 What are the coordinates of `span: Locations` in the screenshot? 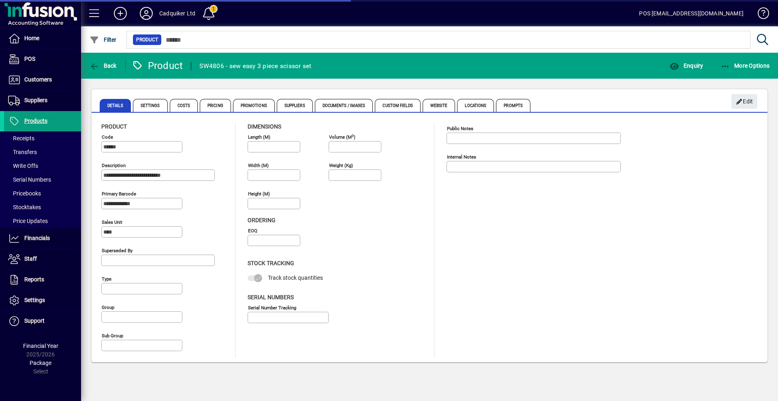 It's located at (475, 105).